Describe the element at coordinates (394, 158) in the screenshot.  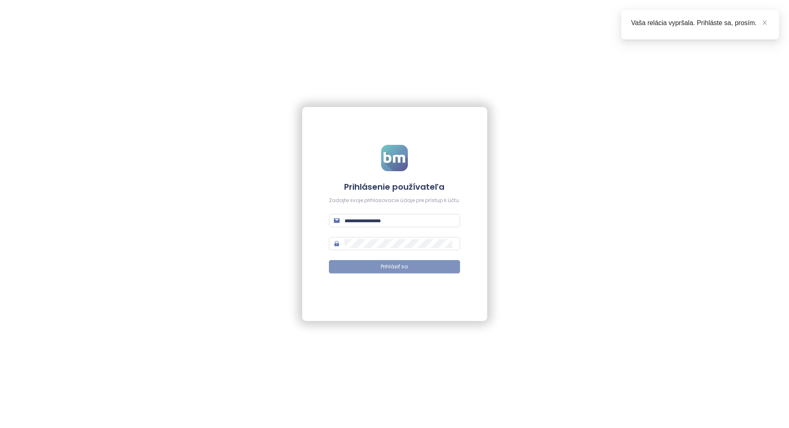
I see `img: logo` at that location.